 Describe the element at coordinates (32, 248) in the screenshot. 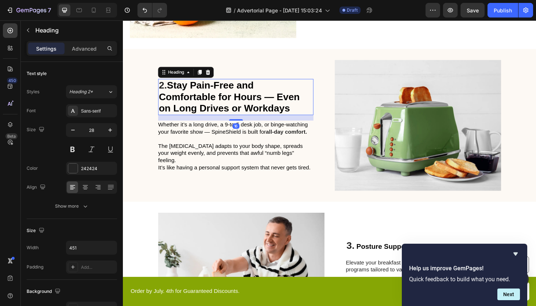

I see `div: Width` at that location.